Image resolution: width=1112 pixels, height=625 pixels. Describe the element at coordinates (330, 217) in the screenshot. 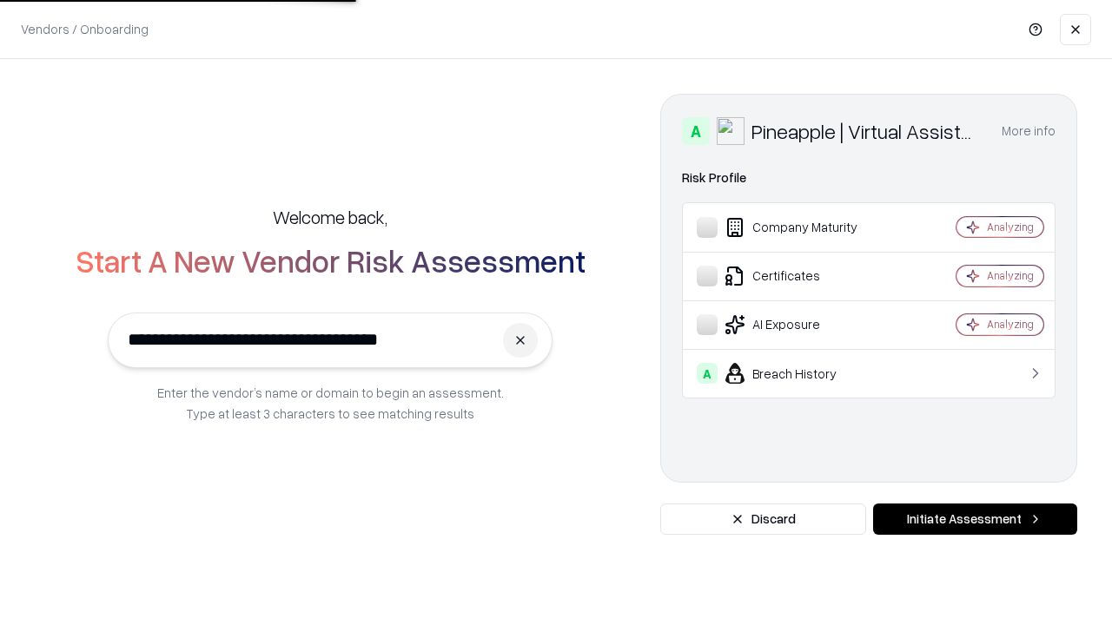

I see `h5: Welcome back,` at that location.